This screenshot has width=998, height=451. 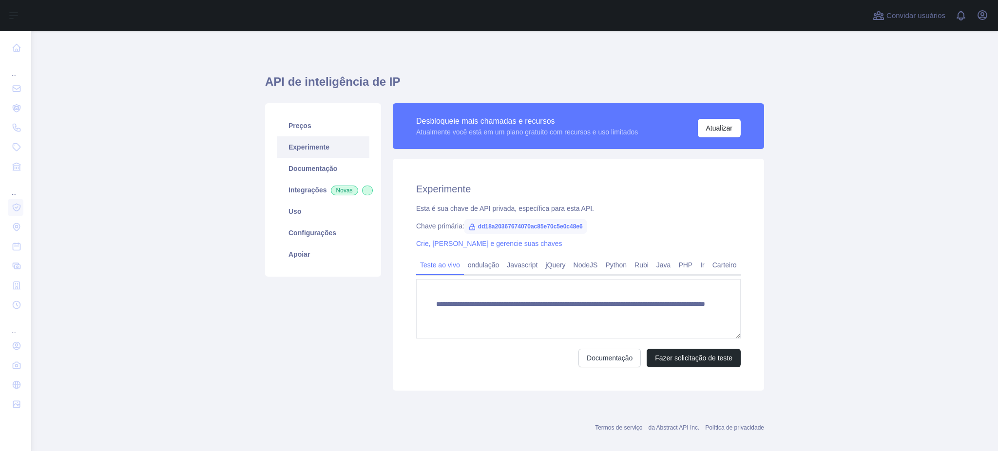 I want to click on a: Configurações, so click(x=323, y=233).